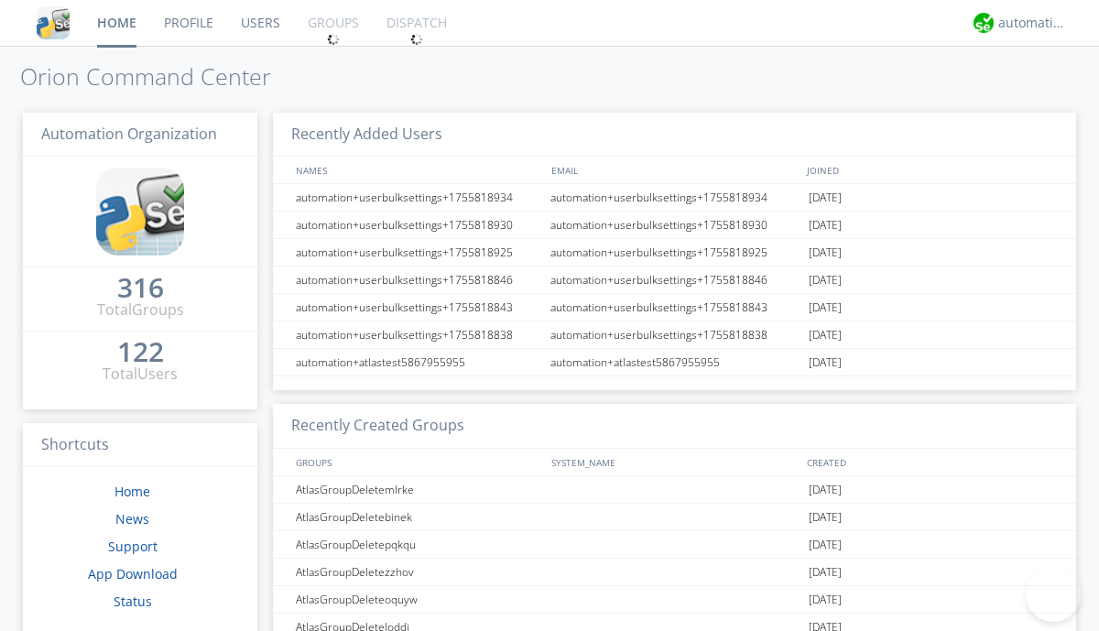  What do you see at coordinates (417, 169) in the screenshot?
I see `div: NAMES` at bounding box center [417, 169].